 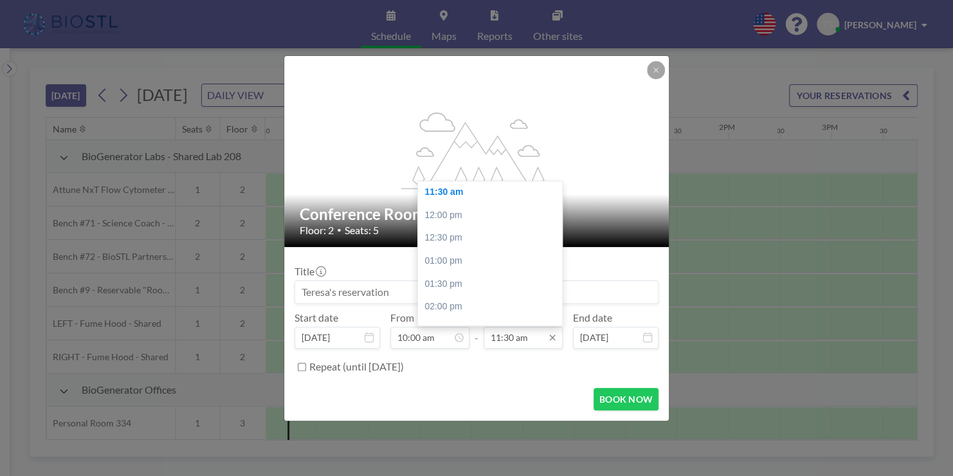 I want to click on div: 12:30 pm, so click(x=493, y=238).